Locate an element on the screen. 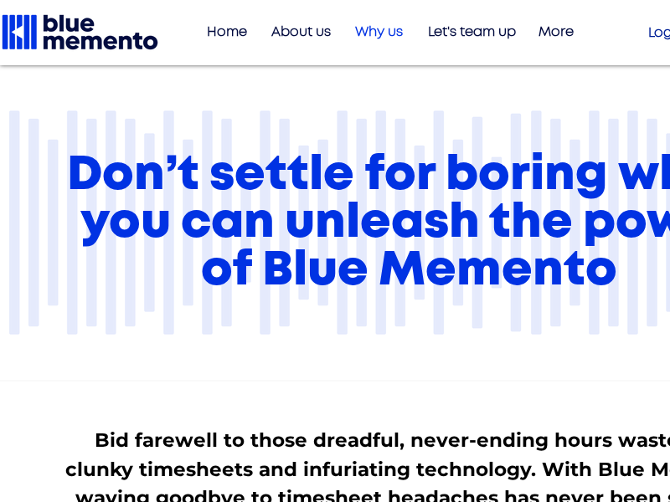 This screenshot has height=502, width=670. p: Home is located at coordinates (227, 32).